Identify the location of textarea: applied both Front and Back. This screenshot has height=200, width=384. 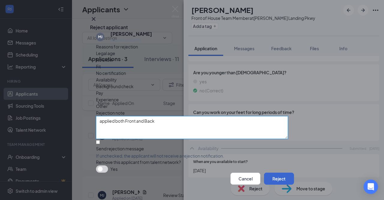
(192, 127).